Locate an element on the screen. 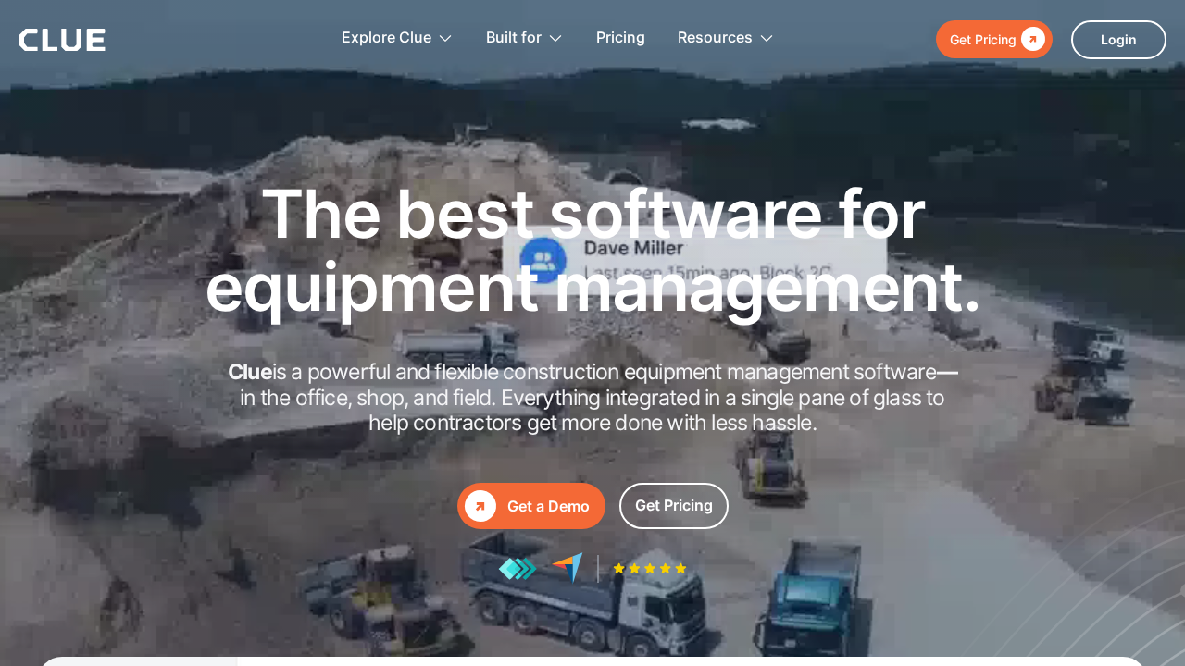 This screenshot has width=1185, height=666. a: Pricing is located at coordinates (620, 38).